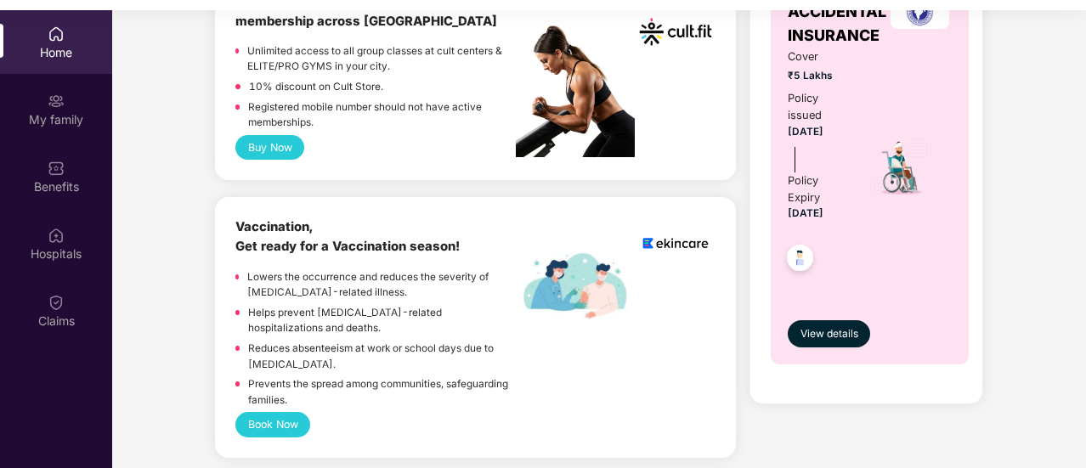 The height and width of the screenshot is (468, 1086). Describe the element at coordinates (273, 424) in the screenshot. I see `button: Book Now` at that location.